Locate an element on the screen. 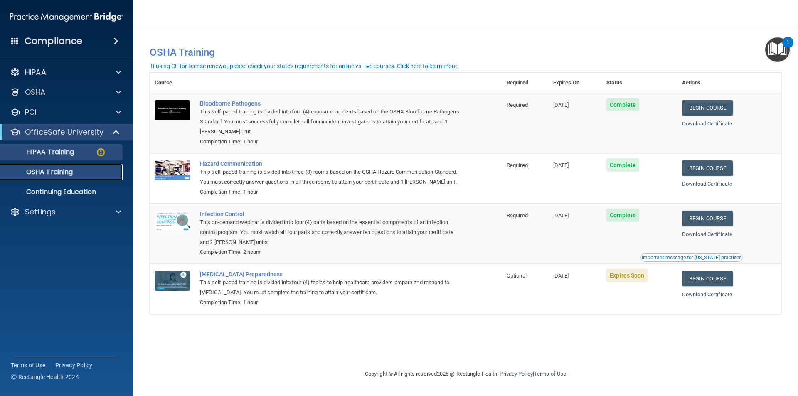  a: PCI is located at coordinates (65, 112).